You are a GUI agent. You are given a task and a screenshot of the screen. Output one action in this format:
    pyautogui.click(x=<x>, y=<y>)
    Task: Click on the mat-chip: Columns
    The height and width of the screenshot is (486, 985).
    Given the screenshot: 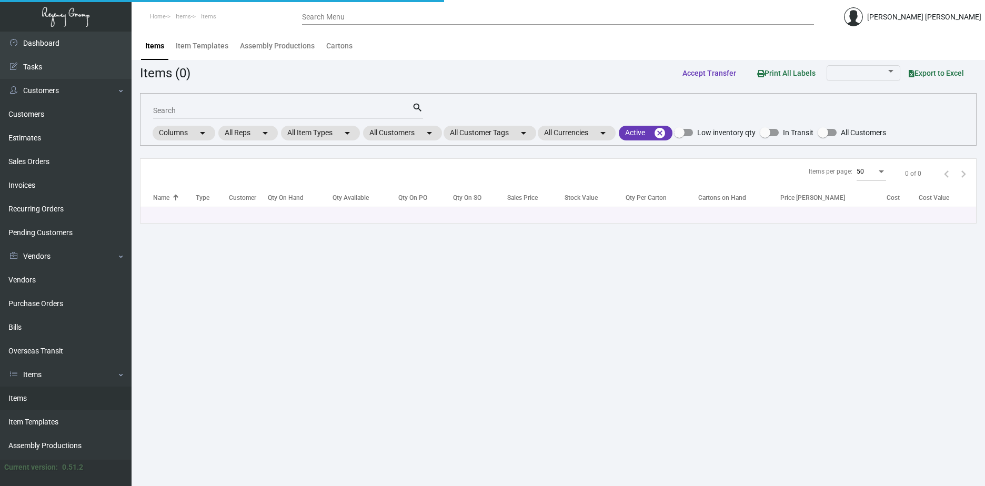 What is the action you would take?
    pyautogui.click(x=184, y=133)
    